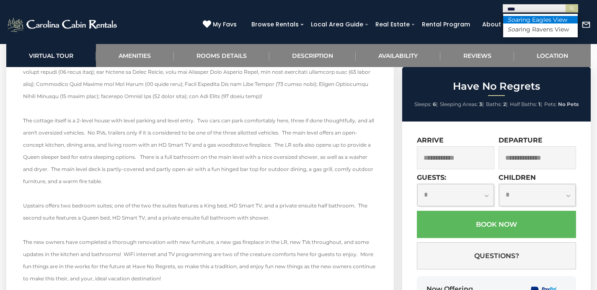 The width and height of the screenshot is (597, 290). I want to click on li: ing Eagles View, so click(540, 20).